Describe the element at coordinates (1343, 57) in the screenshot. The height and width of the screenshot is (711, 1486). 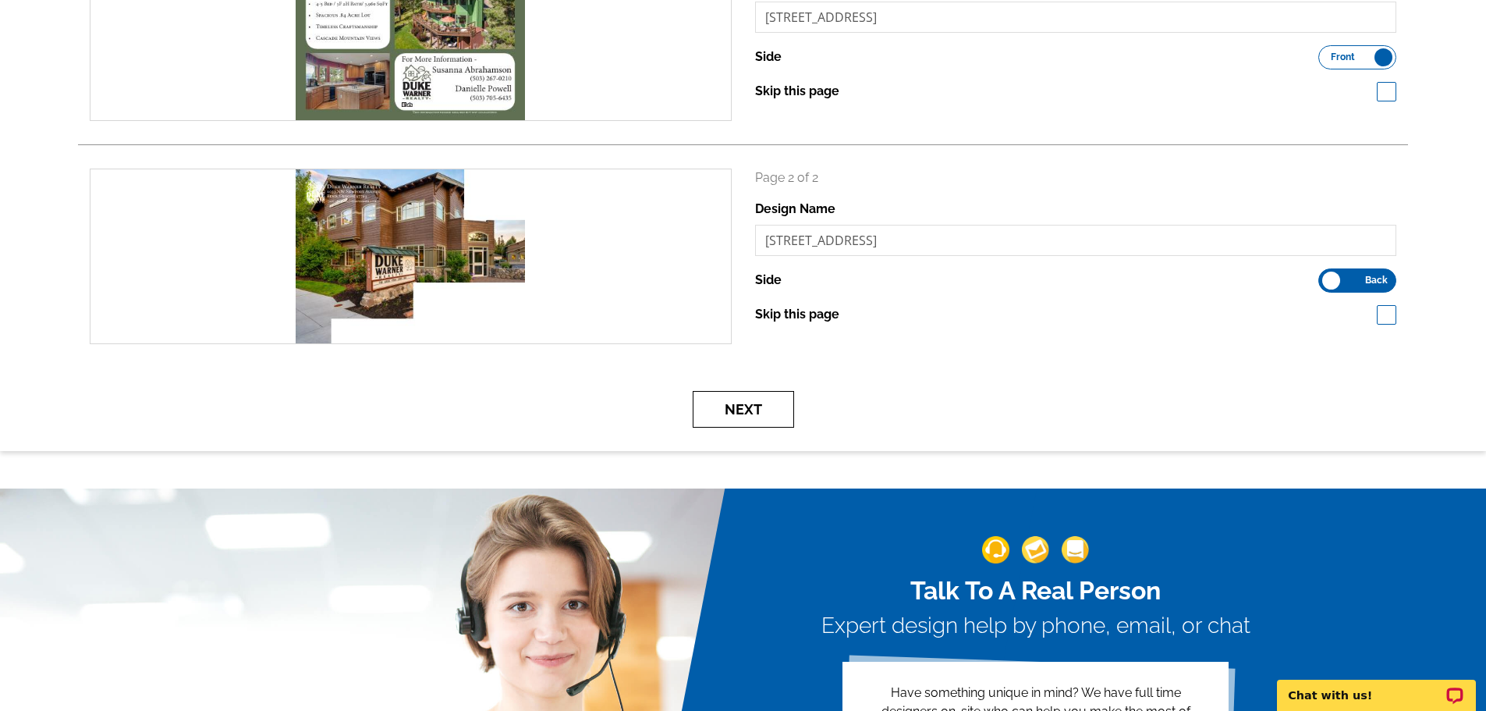
I see `span: Front` at that location.